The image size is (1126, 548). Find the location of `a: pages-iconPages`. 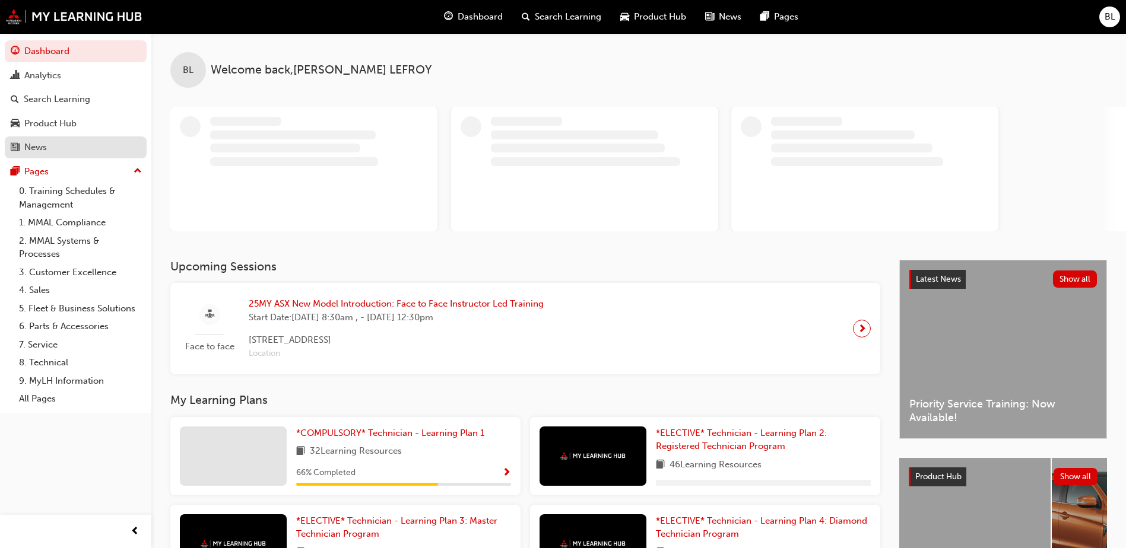

a: pages-iconPages is located at coordinates (779, 17).